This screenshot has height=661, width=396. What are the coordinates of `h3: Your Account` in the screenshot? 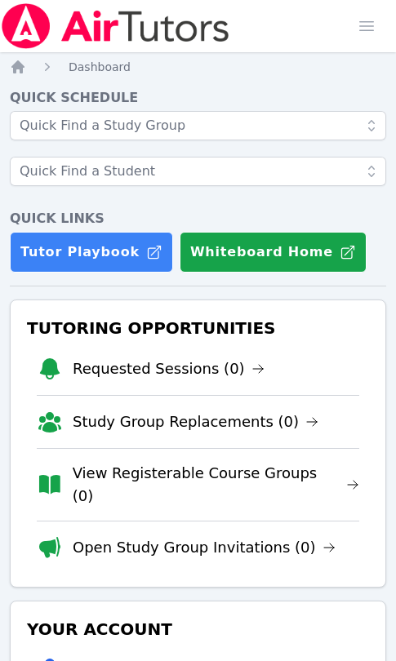 It's located at (198, 629).